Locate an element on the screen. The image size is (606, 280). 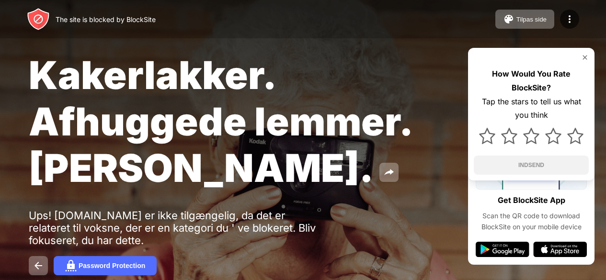
img: back.svg is located at coordinates (38, 266).